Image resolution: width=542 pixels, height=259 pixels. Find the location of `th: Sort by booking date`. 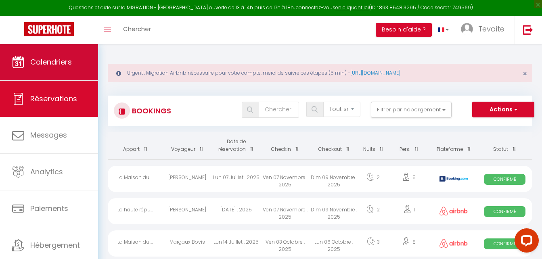

th: Sort by booking date is located at coordinates (236, 146).